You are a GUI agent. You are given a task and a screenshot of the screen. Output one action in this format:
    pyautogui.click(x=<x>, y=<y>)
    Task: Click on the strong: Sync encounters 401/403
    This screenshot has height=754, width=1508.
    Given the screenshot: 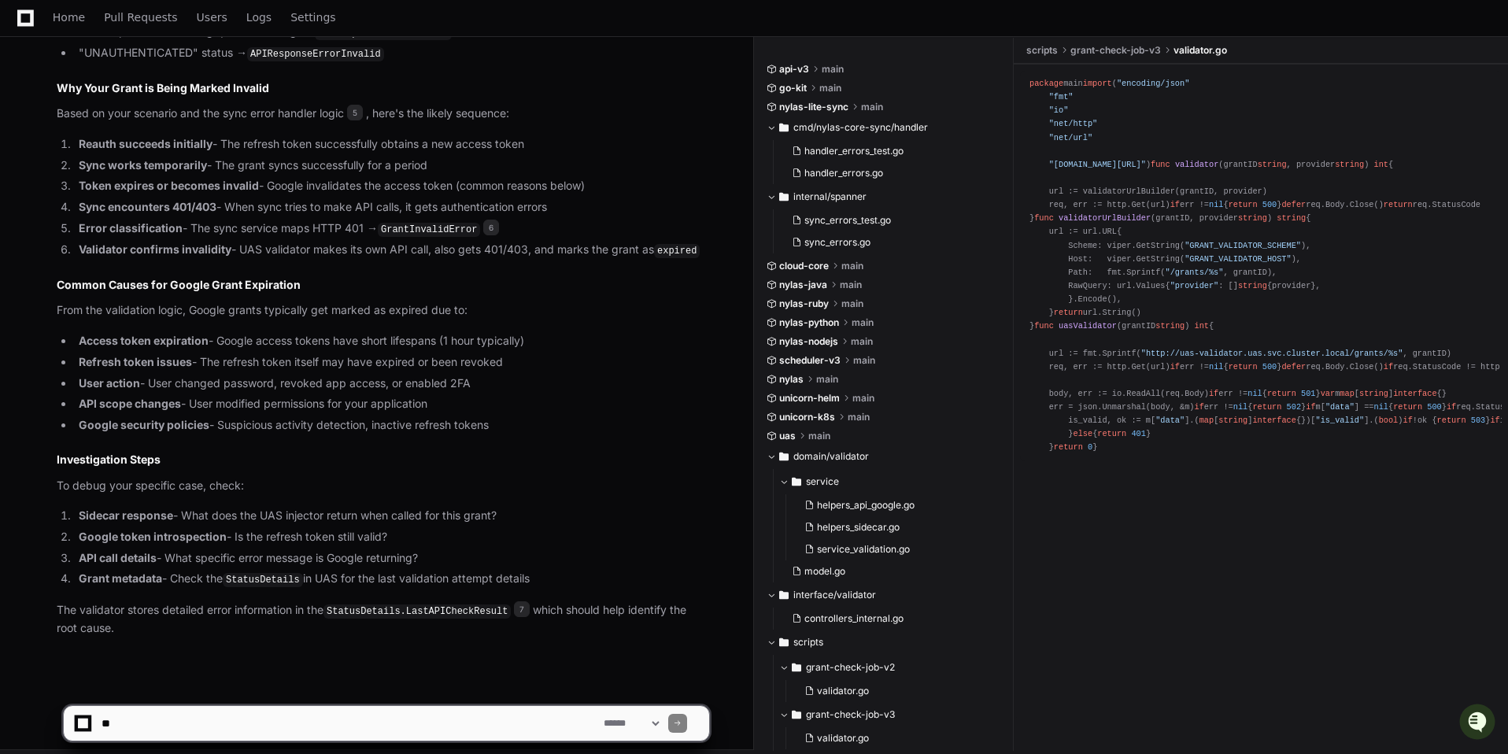 What is the action you would take?
    pyautogui.click(x=147, y=206)
    